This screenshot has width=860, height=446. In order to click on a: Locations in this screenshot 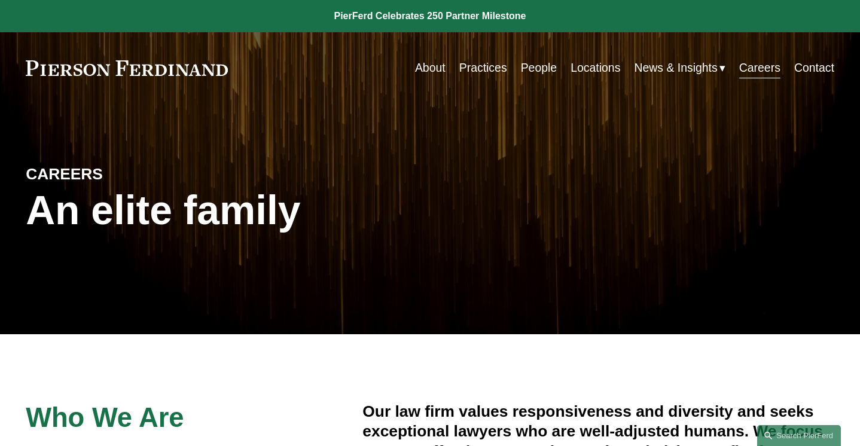, I will do `click(595, 68)`.